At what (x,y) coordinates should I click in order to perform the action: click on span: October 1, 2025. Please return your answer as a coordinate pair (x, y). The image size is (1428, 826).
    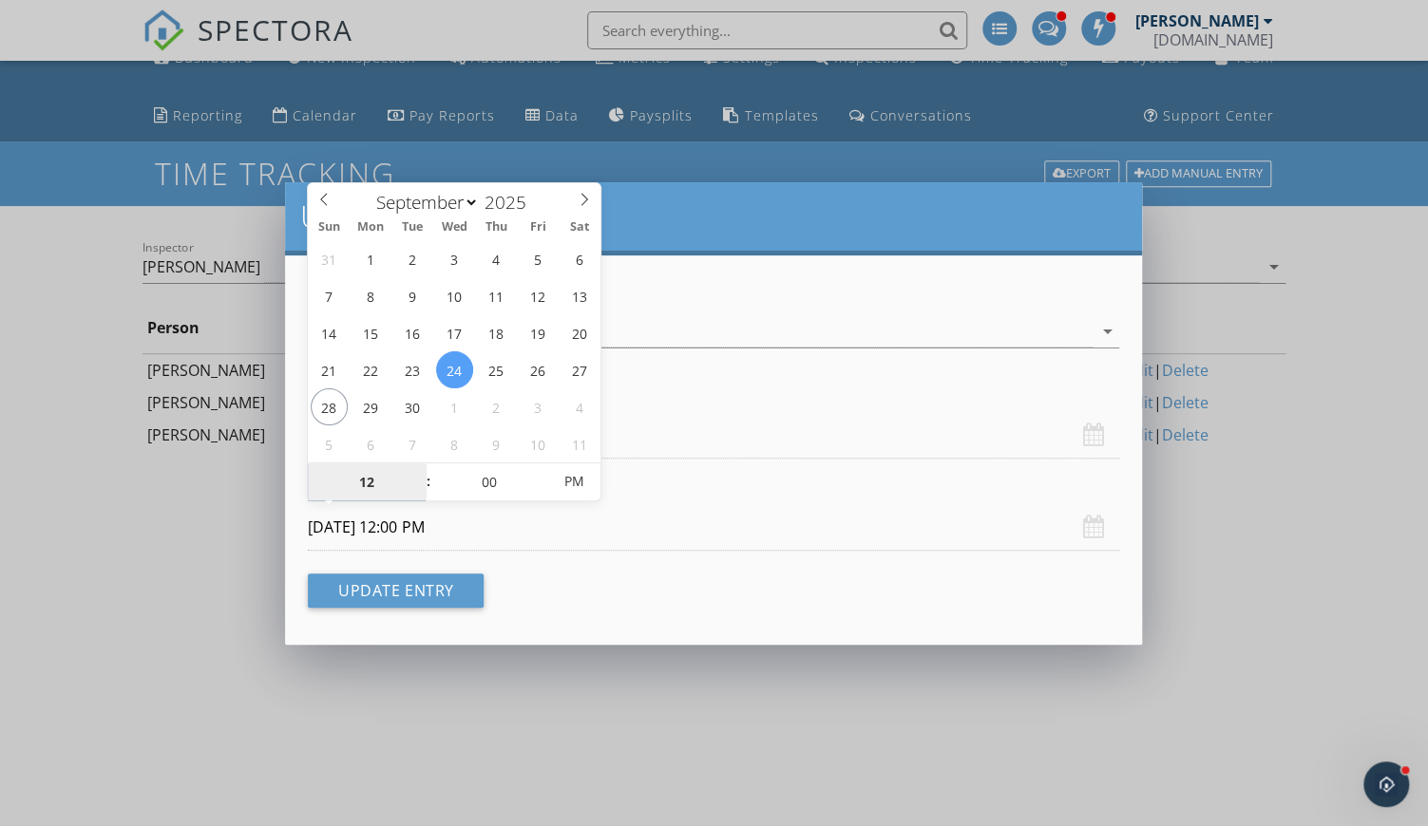
    Looking at the image, I should click on (454, 407).